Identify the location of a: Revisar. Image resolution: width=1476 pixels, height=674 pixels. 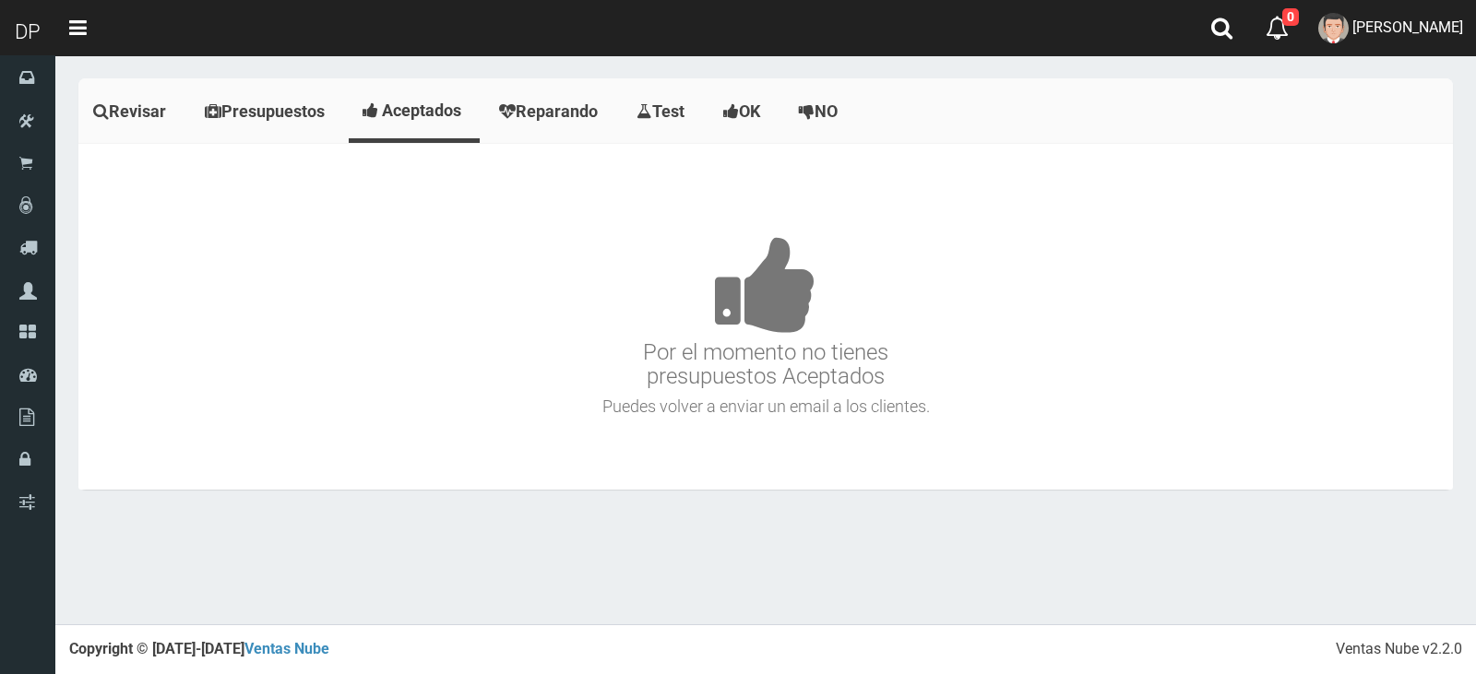
(132, 112).